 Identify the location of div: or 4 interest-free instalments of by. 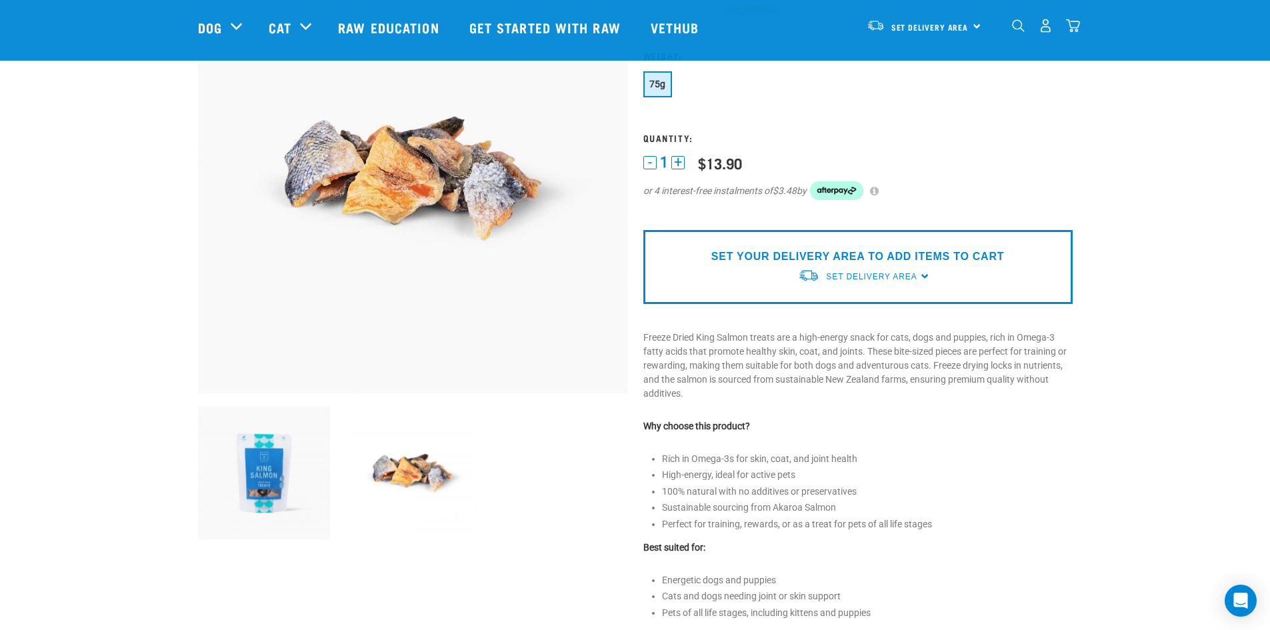
(858, 191).